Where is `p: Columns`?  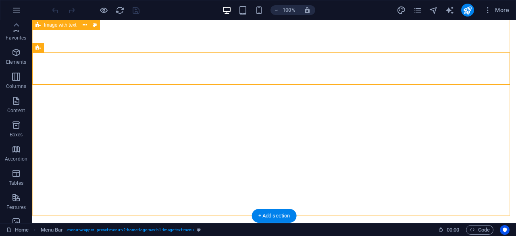
p: Columns is located at coordinates (16, 86).